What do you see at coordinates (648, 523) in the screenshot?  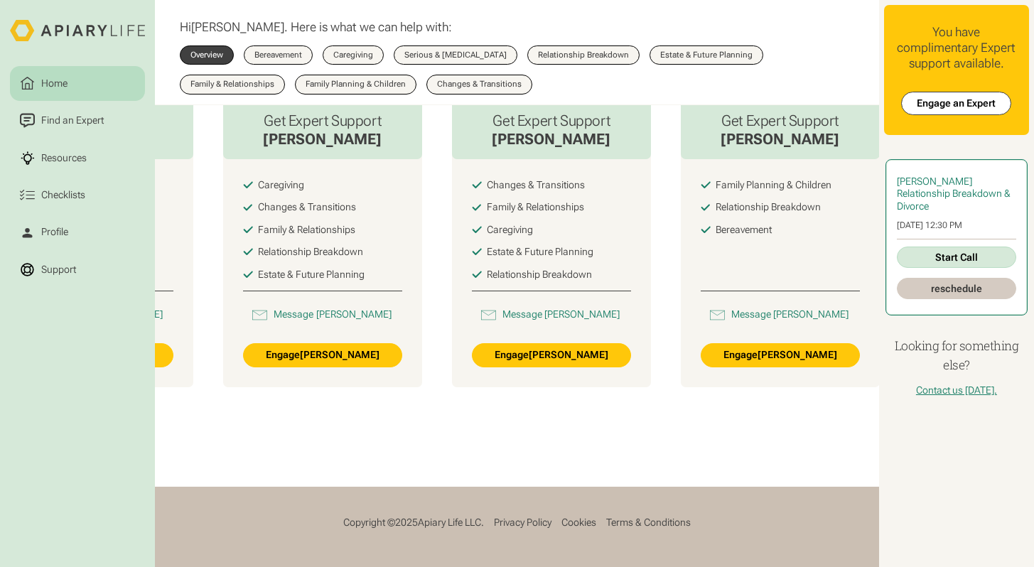 I see `a: Terms & Conditions` at bounding box center [648, 523].